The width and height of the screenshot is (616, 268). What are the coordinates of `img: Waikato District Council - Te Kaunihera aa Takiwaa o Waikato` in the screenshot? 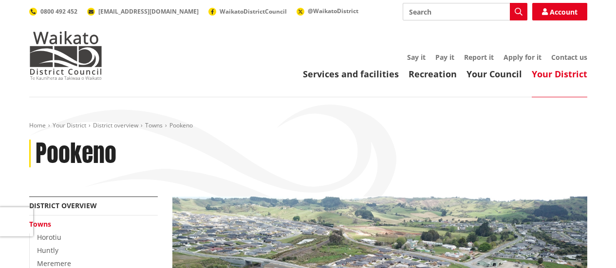 It's located at (66, 56).